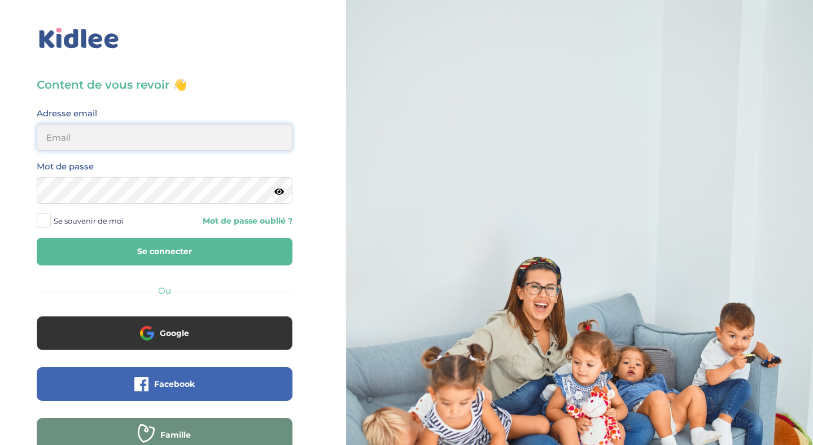 The height and width of the screenshot is (445, 813). Describe the element at coordinates (65, 167) in the screenshot. I see `label: Mot de passe` at that location.